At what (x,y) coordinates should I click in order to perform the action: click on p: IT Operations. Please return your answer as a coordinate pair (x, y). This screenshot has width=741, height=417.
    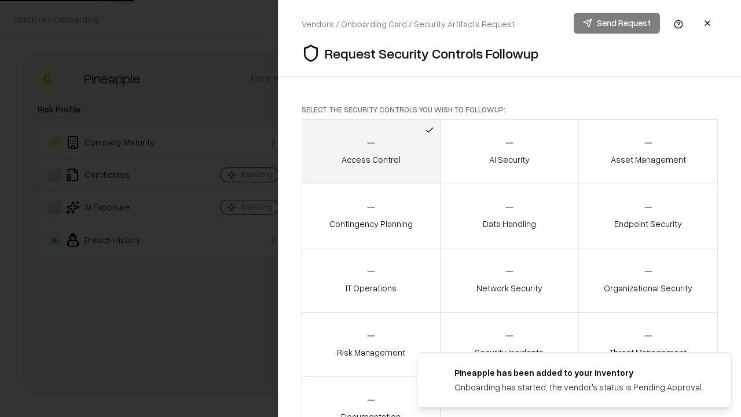
    Looking at the image, I should click on (371, 288).